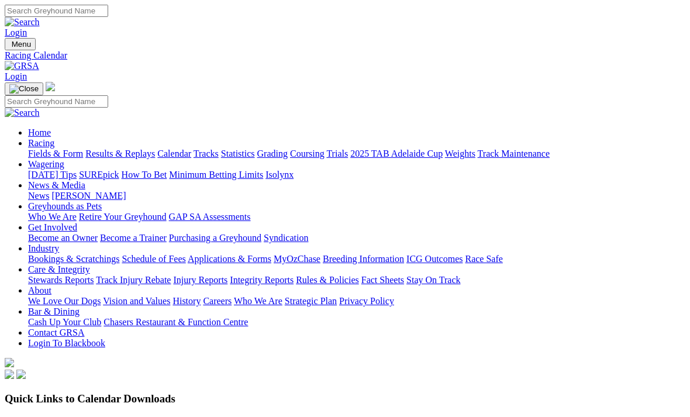  Describe the element at coordinates (63, 237) in the screenshot. I see `a: Become an Owner` at that location.